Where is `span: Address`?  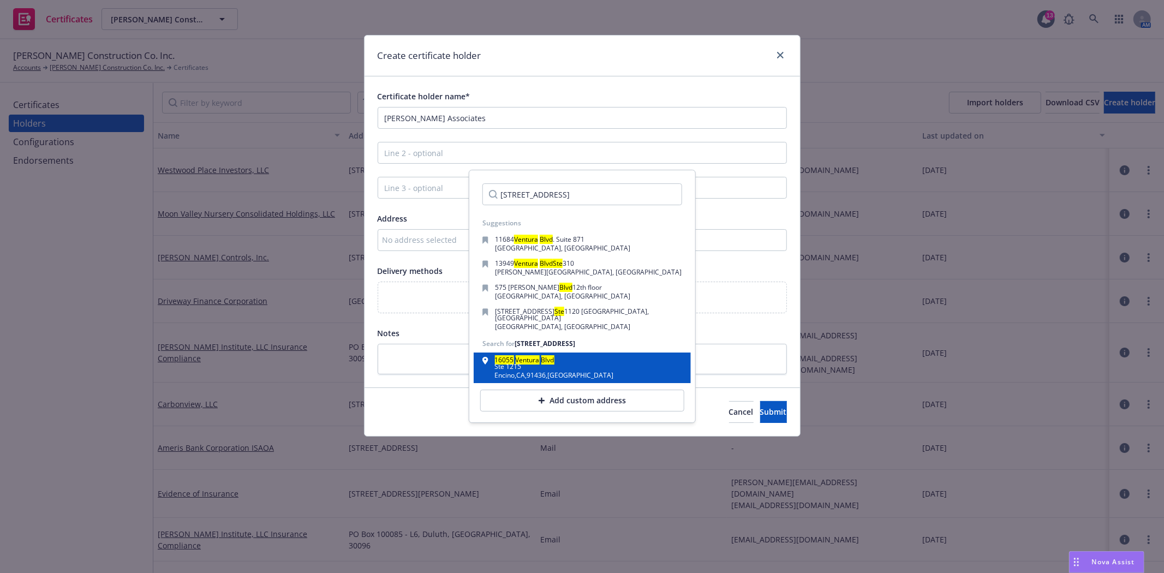 span: Address is located at coordinates (392, 218).